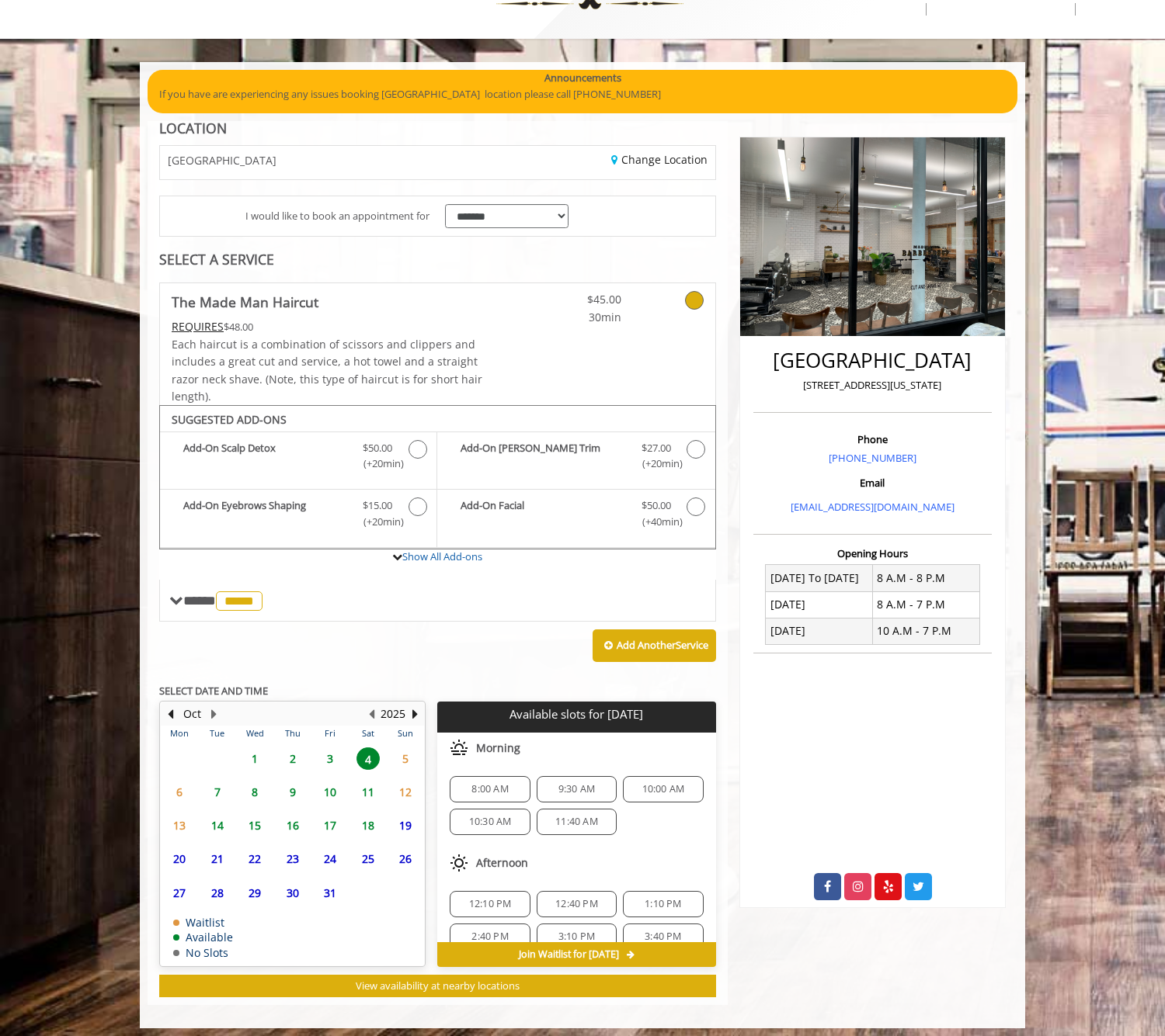 The image size is (1165, 1036). What do you see at coordinates (254, 858) in the screenshot?
I see `td: Select day22` at bounding box center [254, 858].